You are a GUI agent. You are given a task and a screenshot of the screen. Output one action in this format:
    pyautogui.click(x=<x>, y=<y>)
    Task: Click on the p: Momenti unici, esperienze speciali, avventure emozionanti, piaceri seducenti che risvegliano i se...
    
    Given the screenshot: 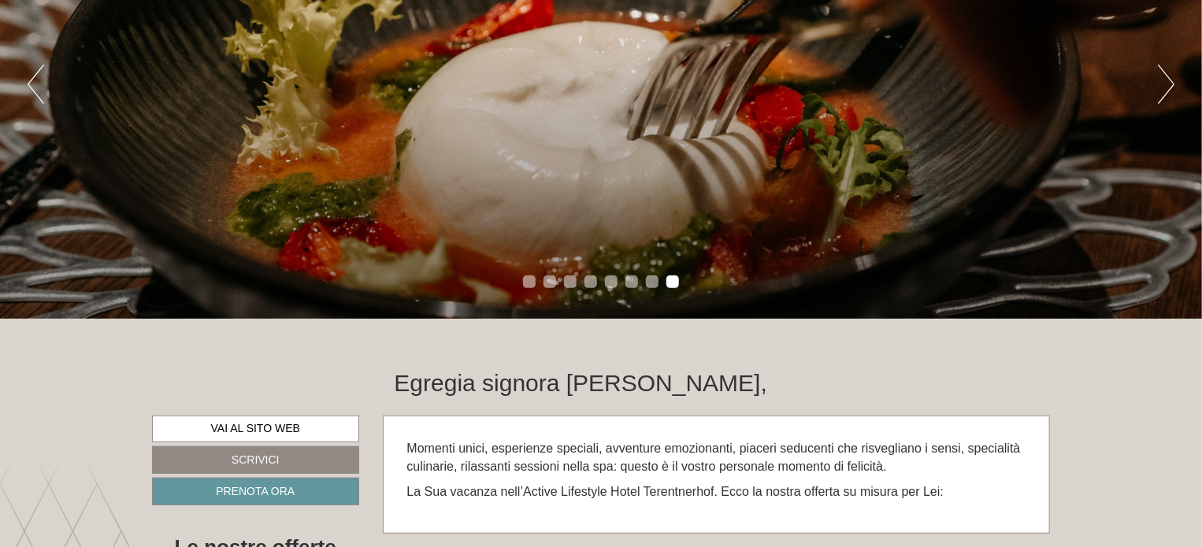 What is the action you would take?
    pyautogui.click(x=717, y=458)
    